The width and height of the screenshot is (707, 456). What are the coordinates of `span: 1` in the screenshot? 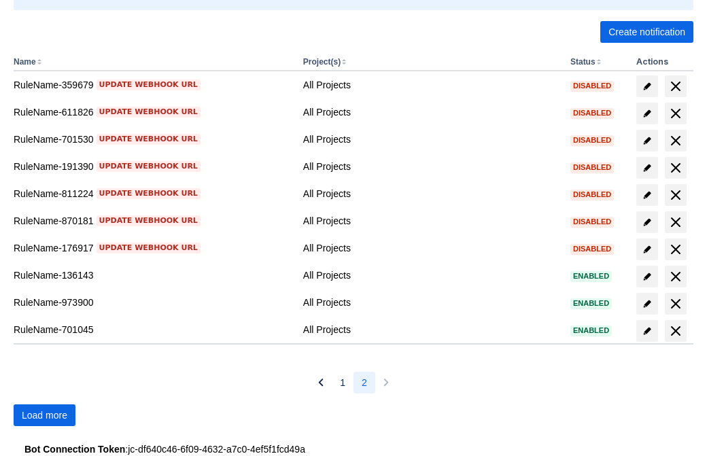 It's located at (342, 382).